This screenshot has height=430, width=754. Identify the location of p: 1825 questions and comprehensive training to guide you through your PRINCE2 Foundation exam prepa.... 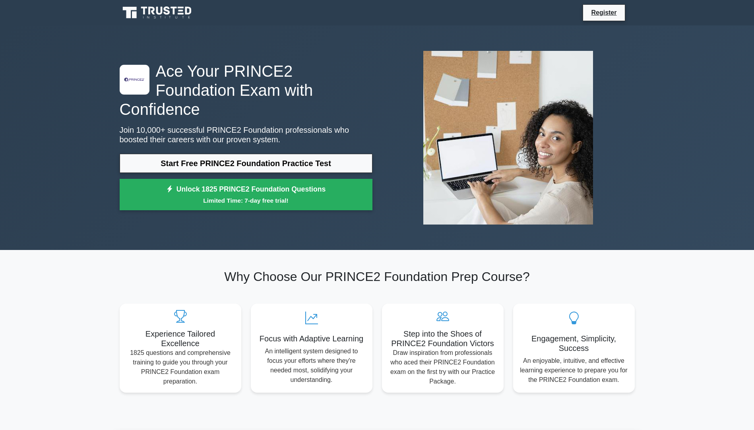
(180, 367).